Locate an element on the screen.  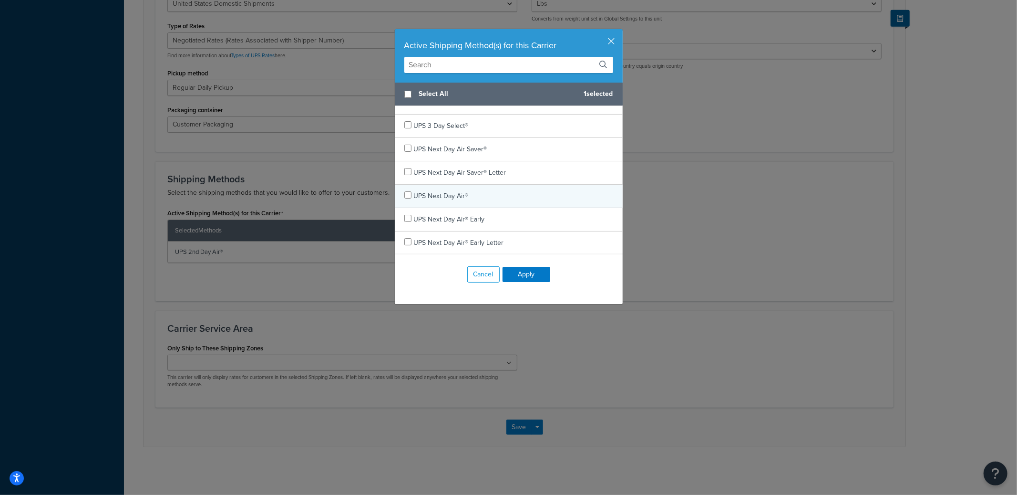
span: UPS Next Day Air Saver® Letter is located at coordinates (460, 172).